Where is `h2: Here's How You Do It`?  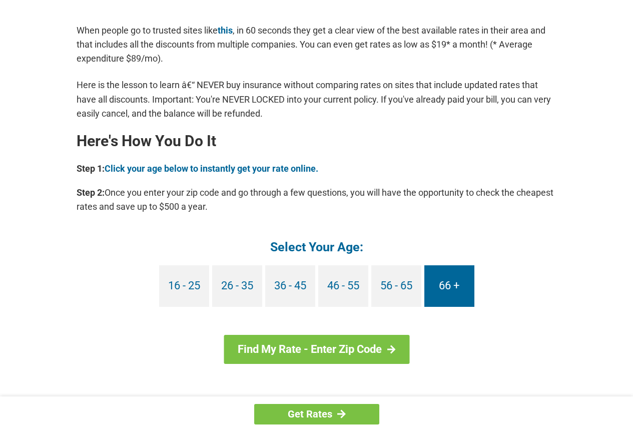
h2: Here's How You Do It is located at coordinates (317, 141).